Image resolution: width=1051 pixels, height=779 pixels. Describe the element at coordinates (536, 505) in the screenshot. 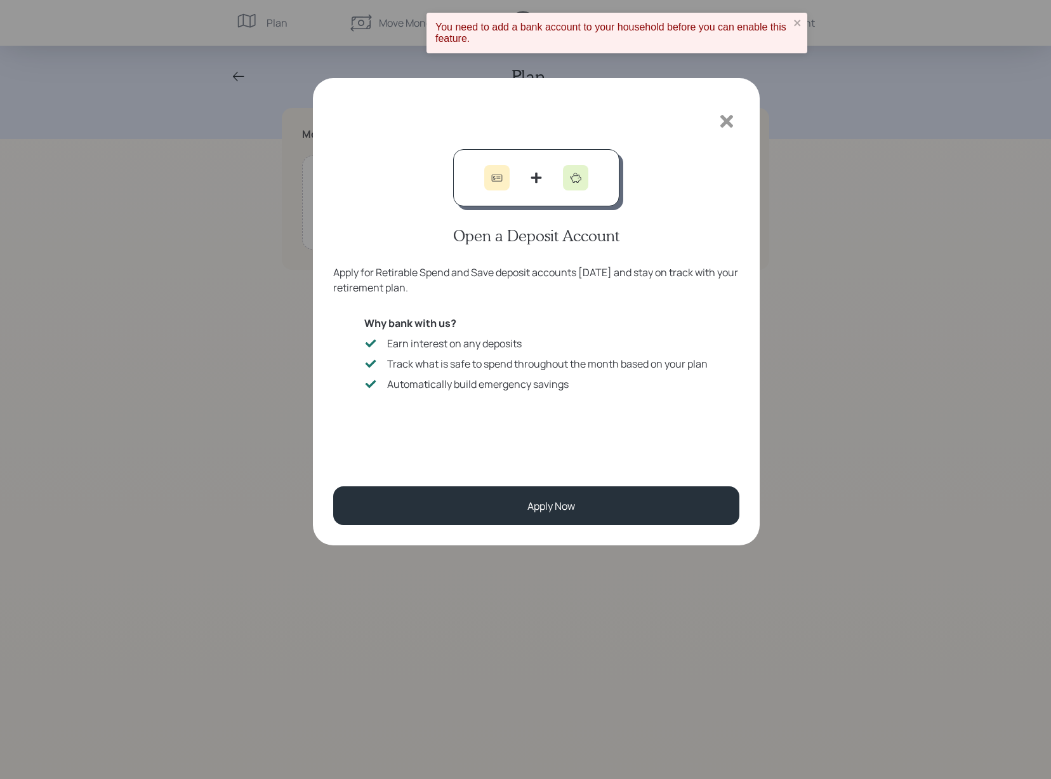

I see `button: Apply Now` at that location.